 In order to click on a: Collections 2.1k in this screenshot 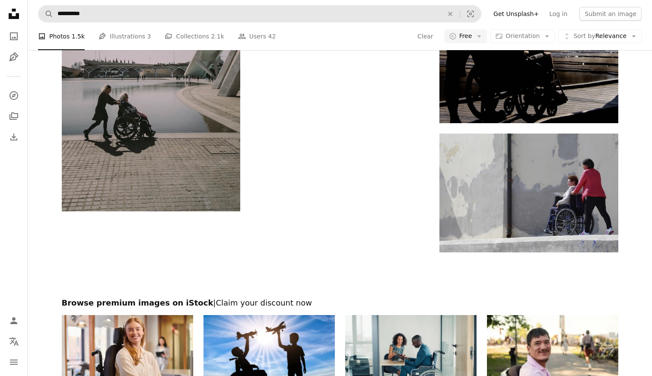, I will do `click(194, 36)`.